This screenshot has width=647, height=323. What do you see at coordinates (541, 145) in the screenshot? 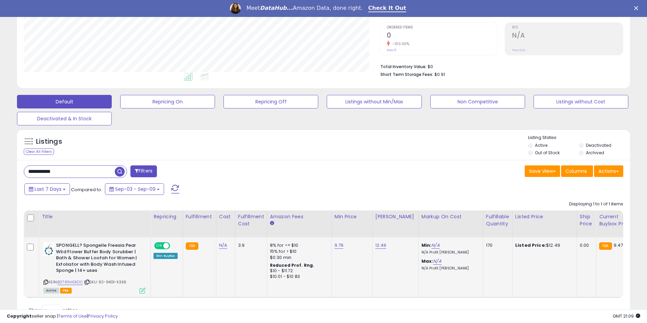
I see `label: Active` at bounding box center [541, 145].